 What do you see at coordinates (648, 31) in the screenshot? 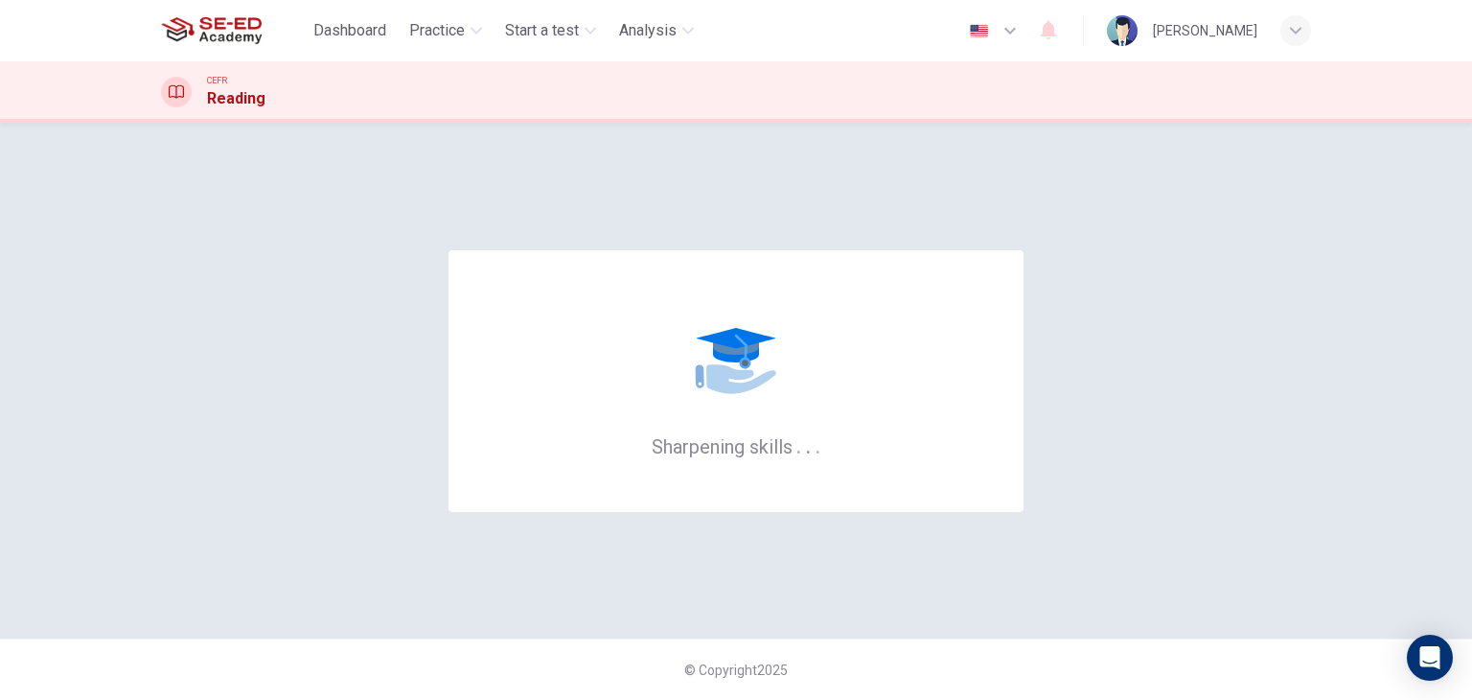
I see `span: Analysis` at bounding box center [648, 31].